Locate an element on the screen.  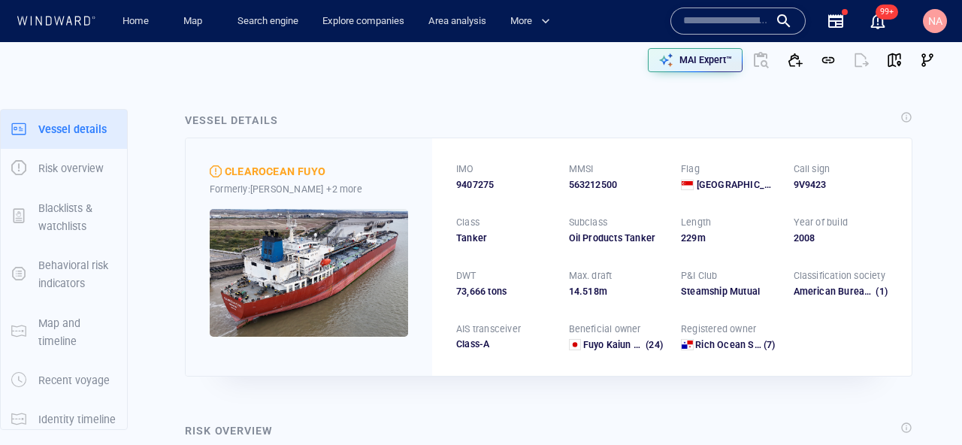
p: Subclass is located at coordinates (589, 223).